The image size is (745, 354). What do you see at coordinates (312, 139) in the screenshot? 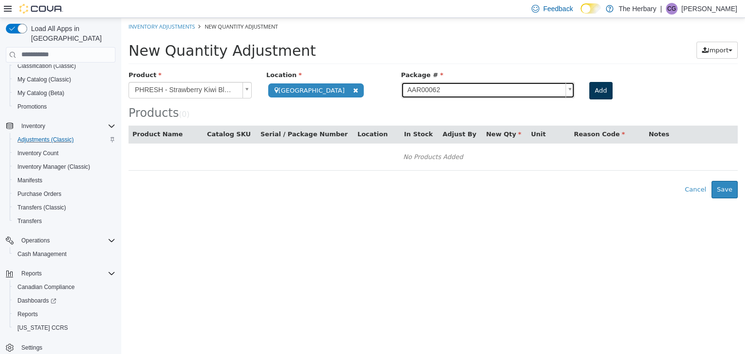
I see `div: No Products Added` at bounding box center [312, 139].